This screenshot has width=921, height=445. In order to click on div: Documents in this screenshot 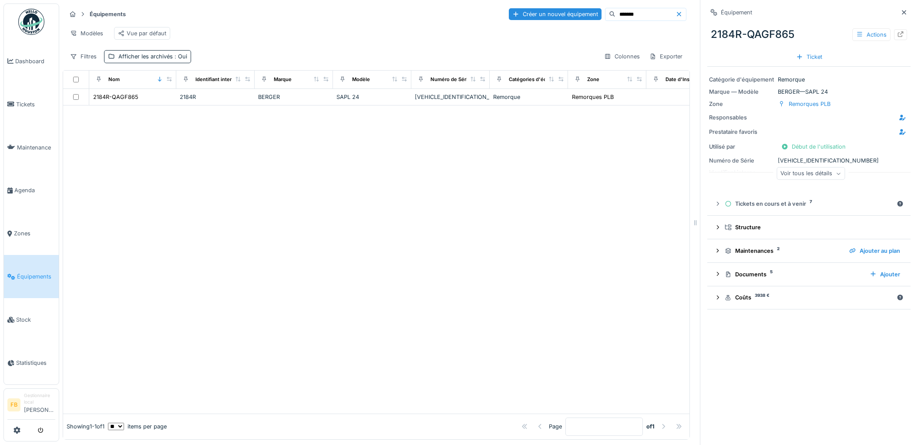, I will do `click(794, 274)`.